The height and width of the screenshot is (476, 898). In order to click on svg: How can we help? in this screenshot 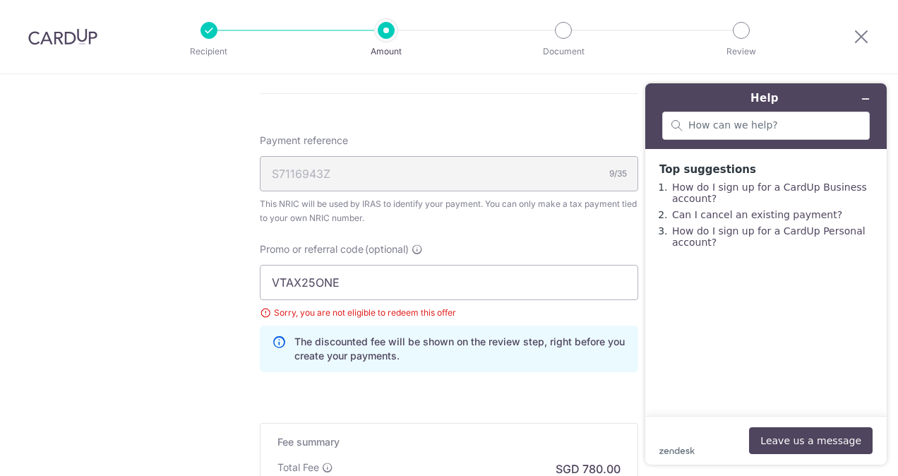, I will do `click(43, 54)`.